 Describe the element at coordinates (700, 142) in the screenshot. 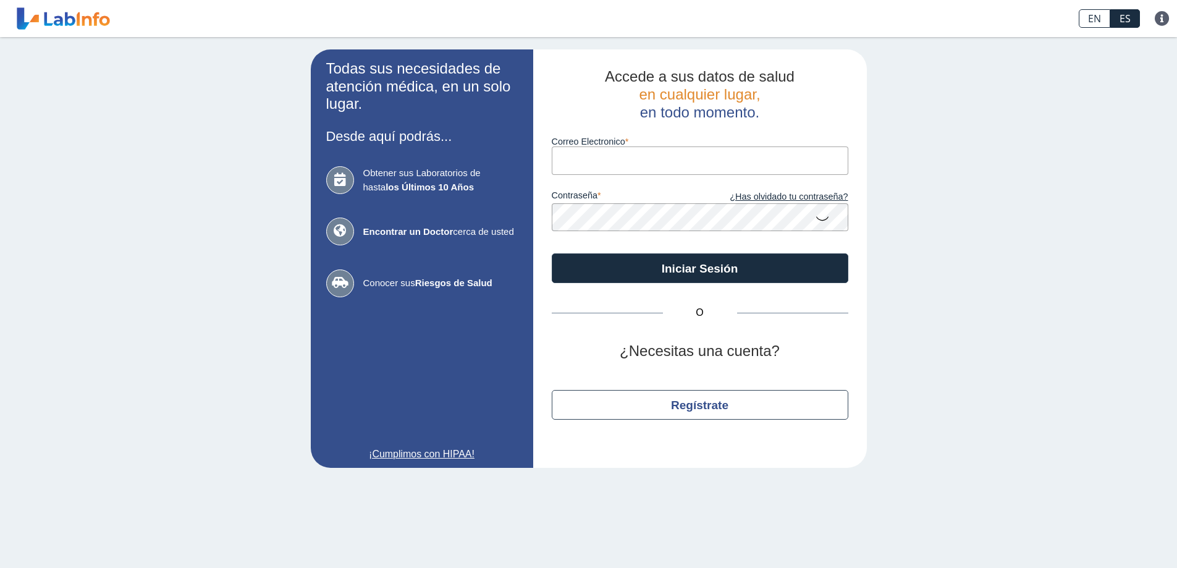

I see `label: Correo Electronico` at that location.